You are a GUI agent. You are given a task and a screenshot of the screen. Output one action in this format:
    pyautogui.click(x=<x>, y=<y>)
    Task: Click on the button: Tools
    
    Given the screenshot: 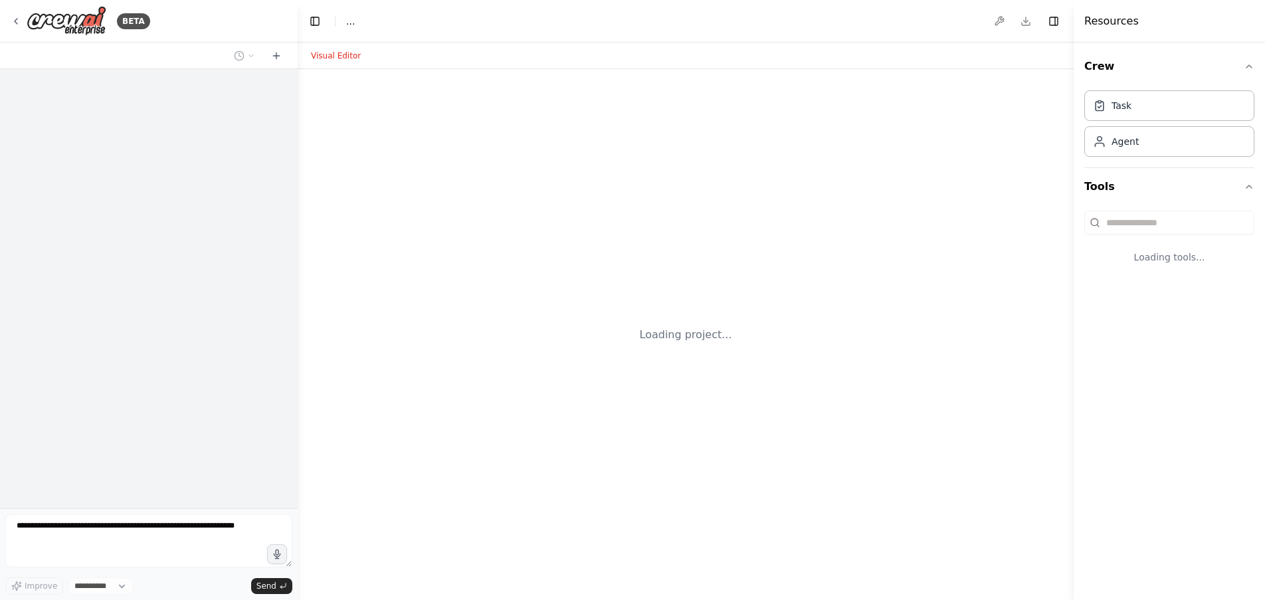 What is the action you would take?
    pyautogui.click(x=1169, y=187)
    